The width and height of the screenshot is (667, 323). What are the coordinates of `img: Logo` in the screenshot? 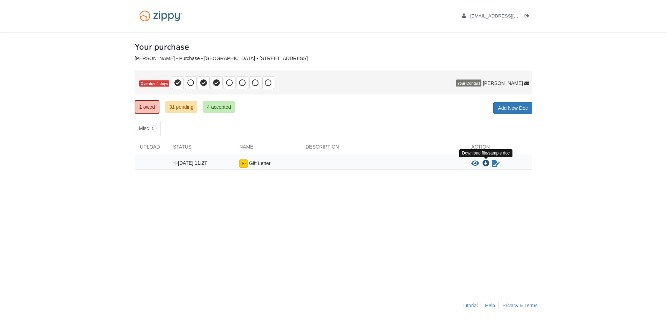 It's located at (161, 16).